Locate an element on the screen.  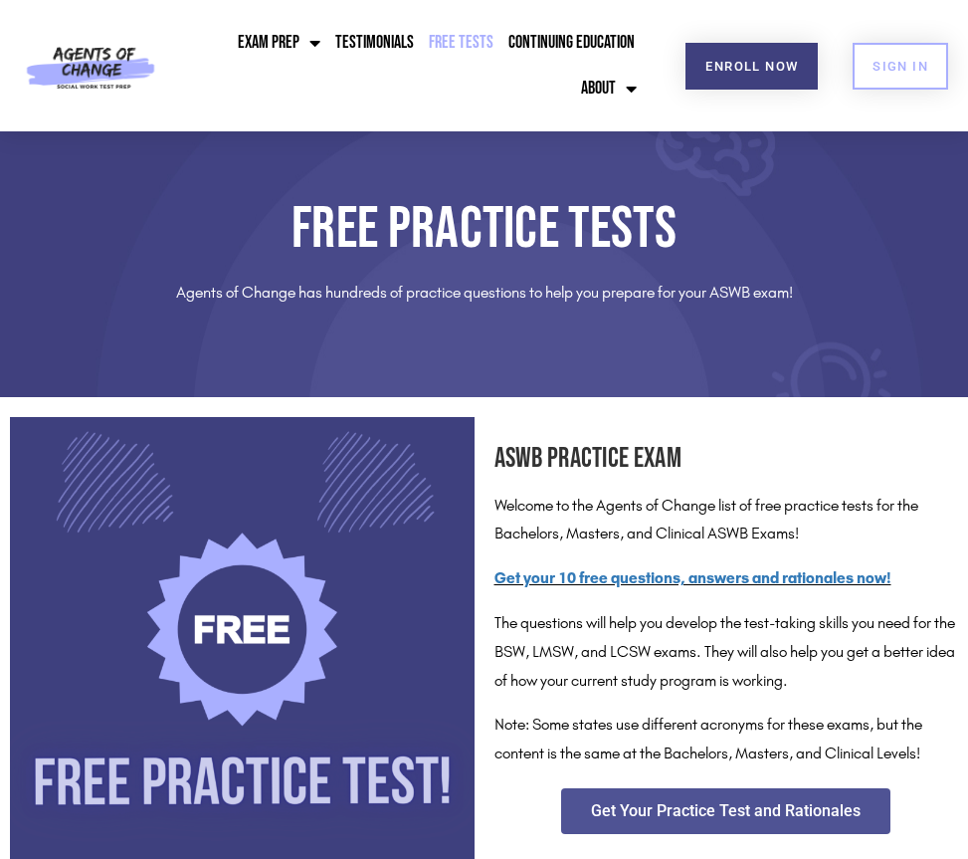
a: Get your 10 free questions, answers and rationales now! is located at coordinates (693, 577).